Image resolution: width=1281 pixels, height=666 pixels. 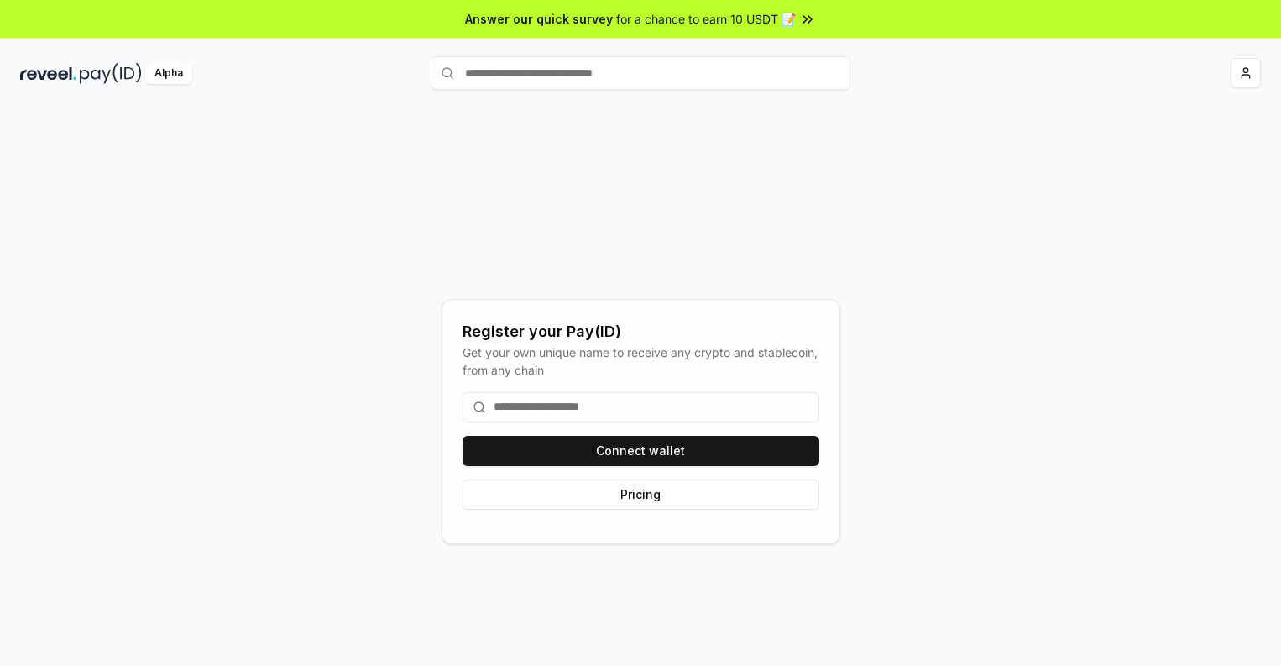 I want to click on div: Get your own unique name to receive any crypto and stablecoin, from any chain, so click(x=640, y=361).